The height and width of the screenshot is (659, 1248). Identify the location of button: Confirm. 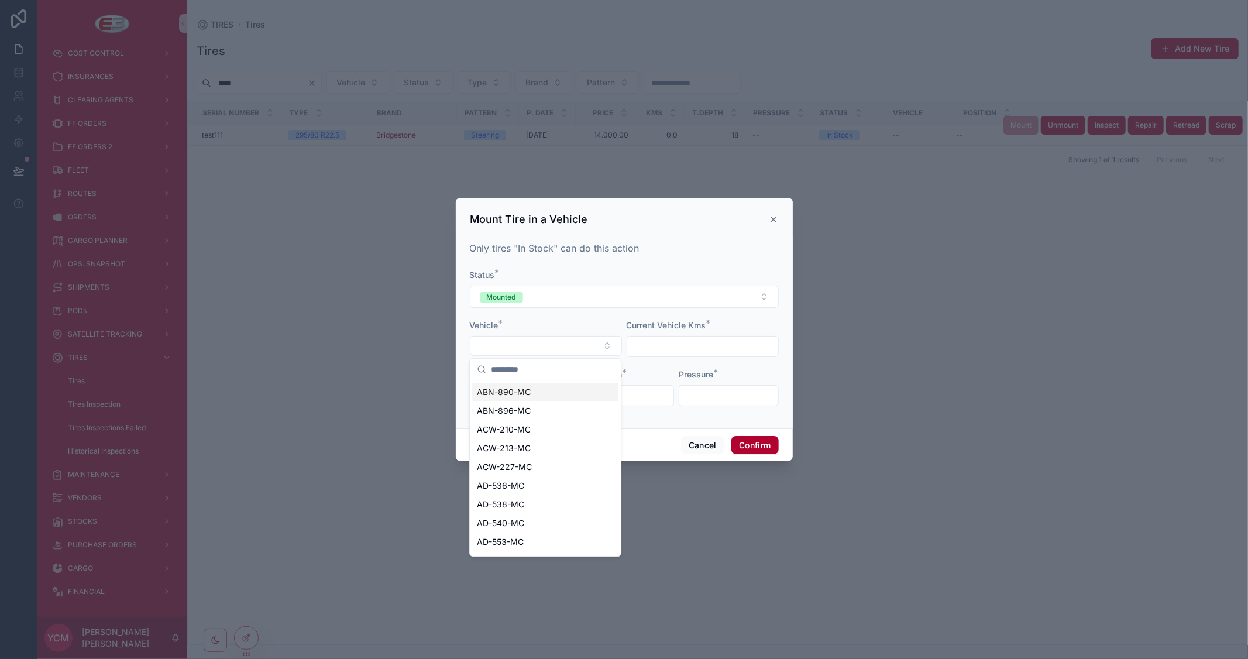
(755, 445).